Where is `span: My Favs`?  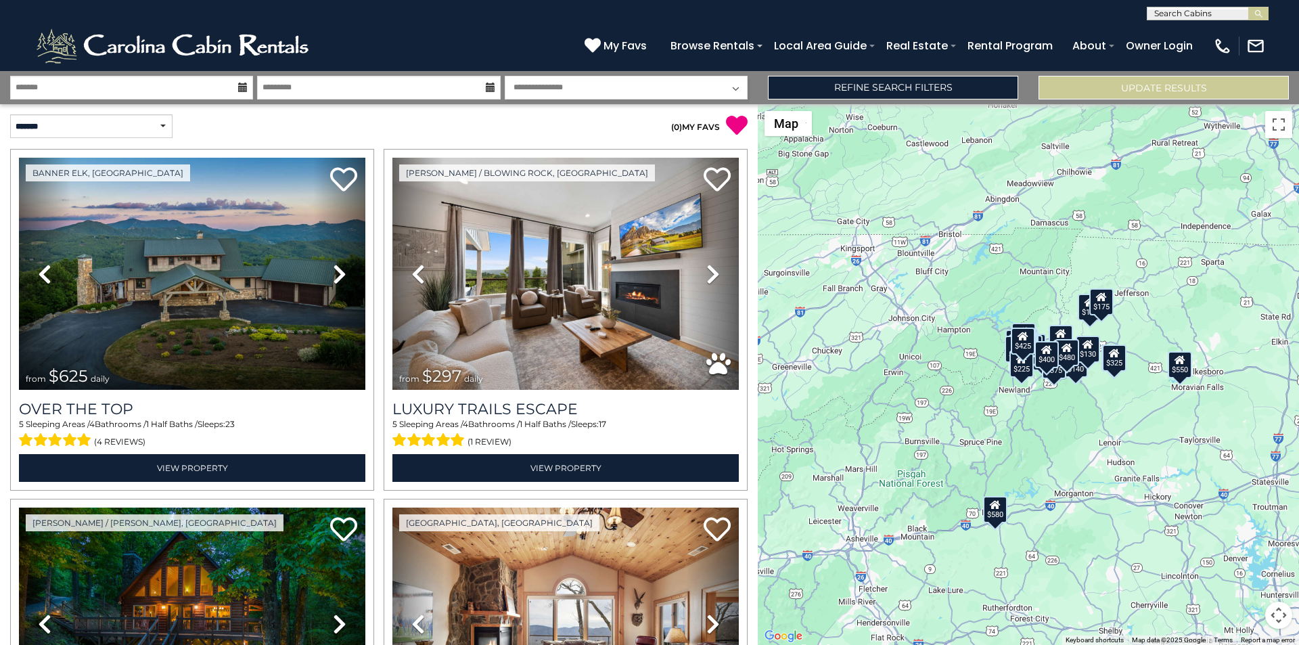 span: My Favs is located at coordinates (625, 45).